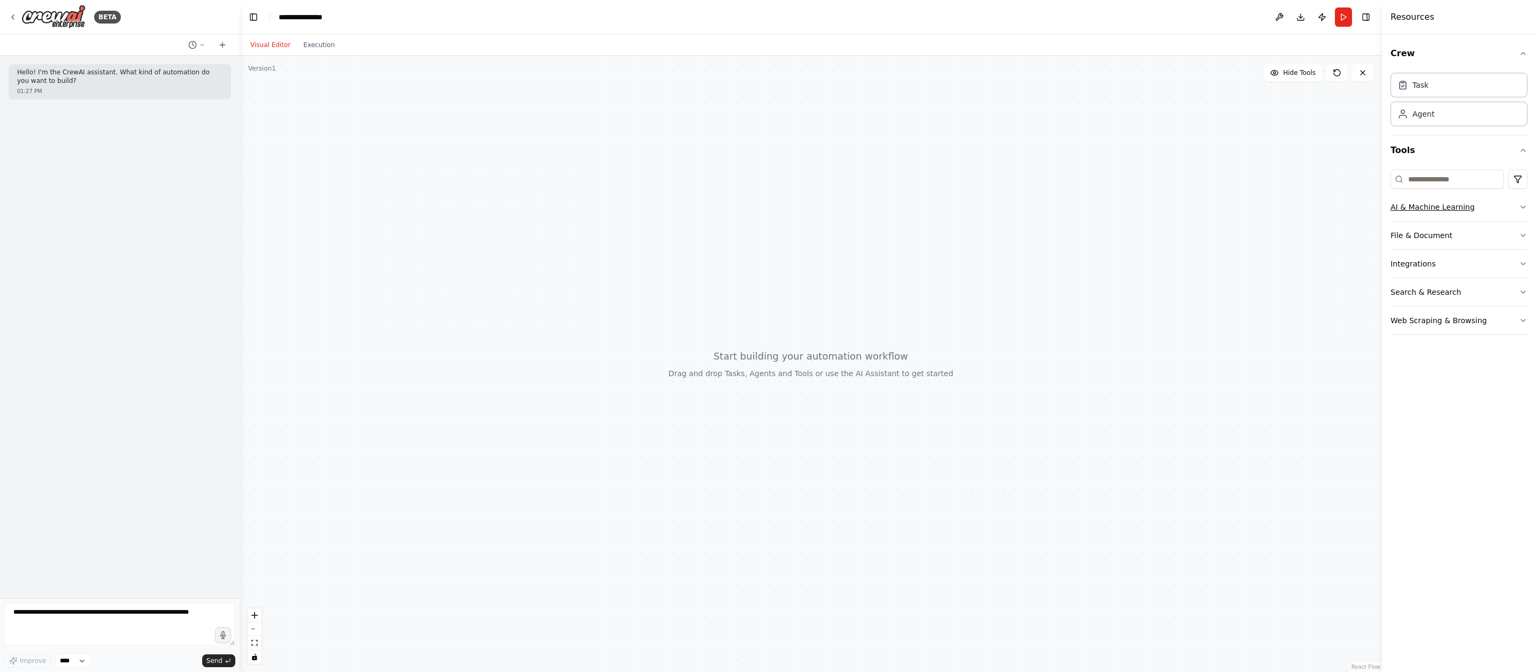  What do you see at coordinates (33, 661) in the screenshot?
I see `span: Improve` at bounding box center [33, 661].